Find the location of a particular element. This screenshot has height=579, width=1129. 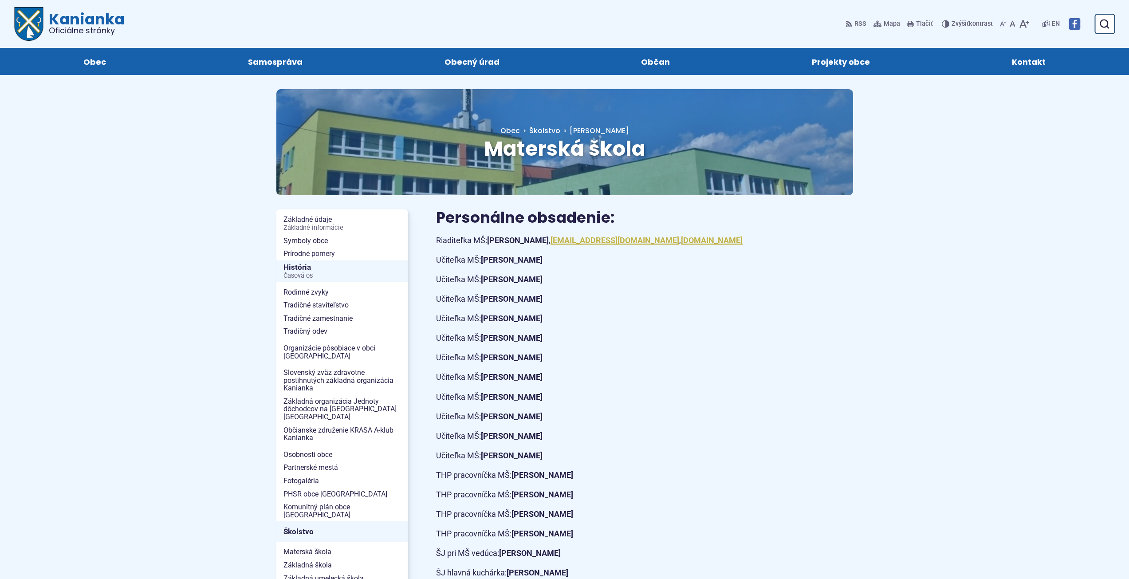

a: RSS is located at coordinates (857, 24).